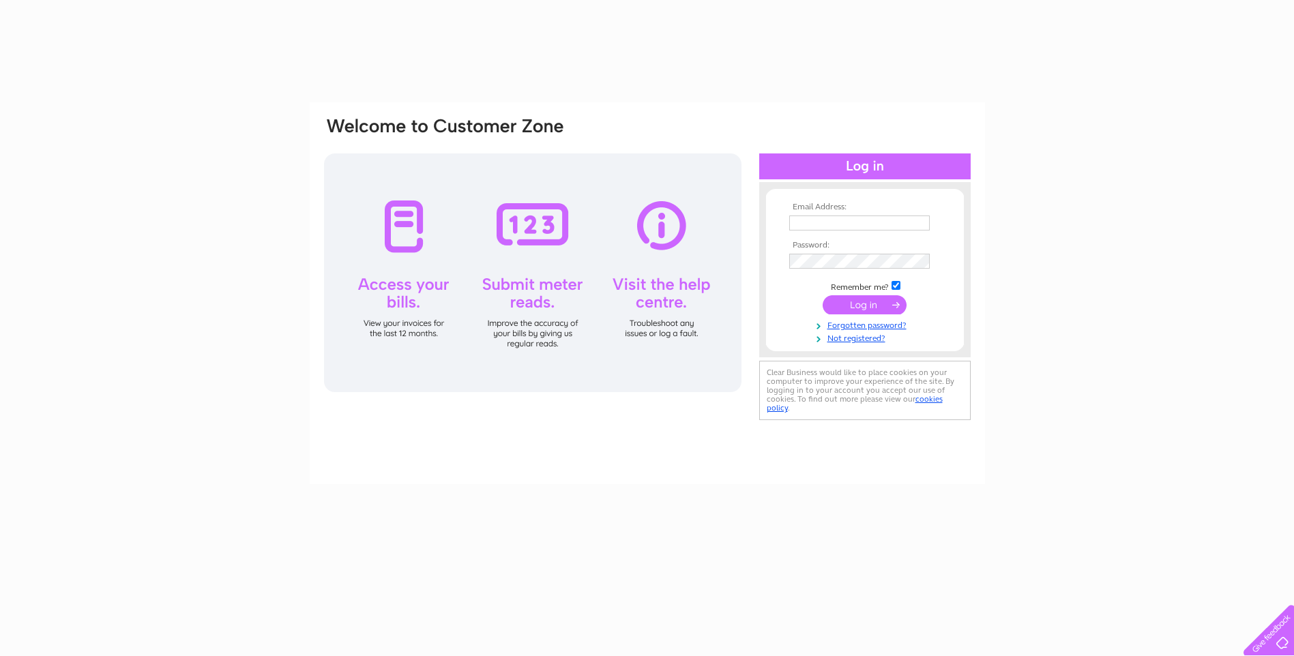  Describe the element at coordinates (864, 305) in the screenshot. I see `input: Submit` at that location.